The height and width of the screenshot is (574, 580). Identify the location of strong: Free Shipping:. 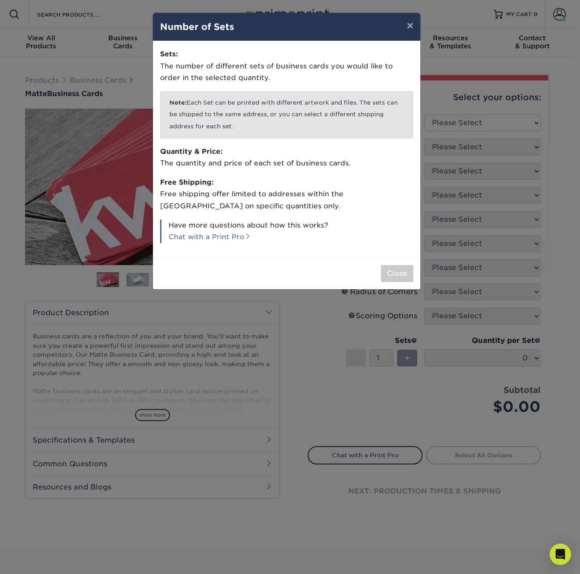
(187, 182).